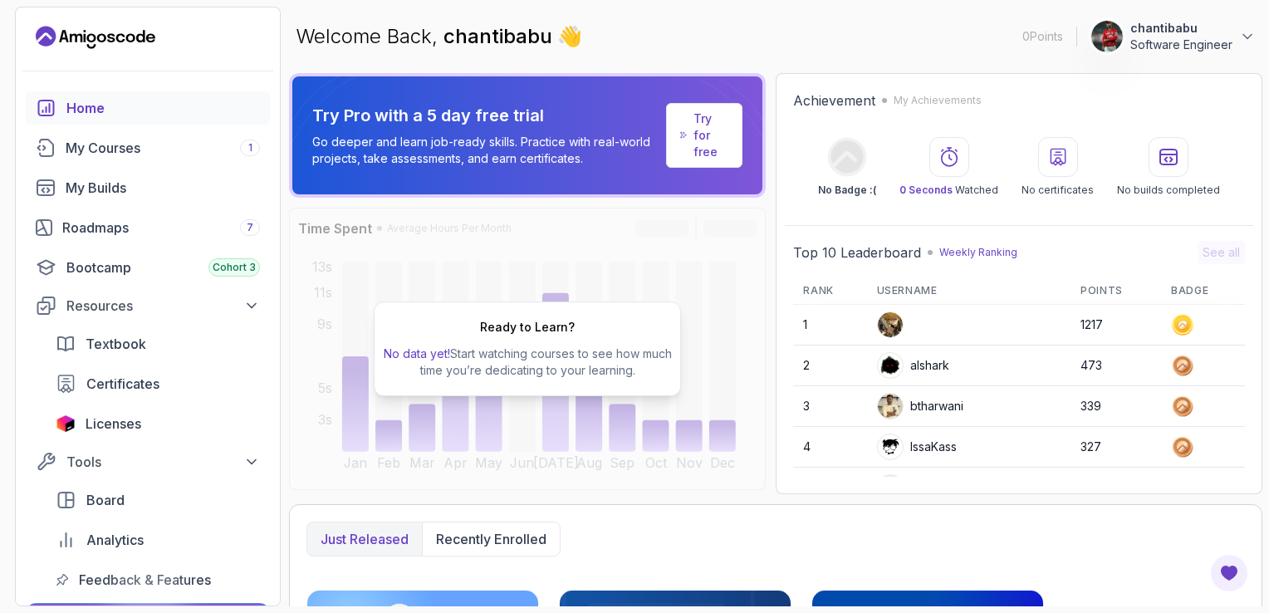 The width and height of the screenshot is (1269, 613). What do you see at coordinates (148, 306) in the screenshot?
I see `button: Resources` at bounding box center [148, 306].